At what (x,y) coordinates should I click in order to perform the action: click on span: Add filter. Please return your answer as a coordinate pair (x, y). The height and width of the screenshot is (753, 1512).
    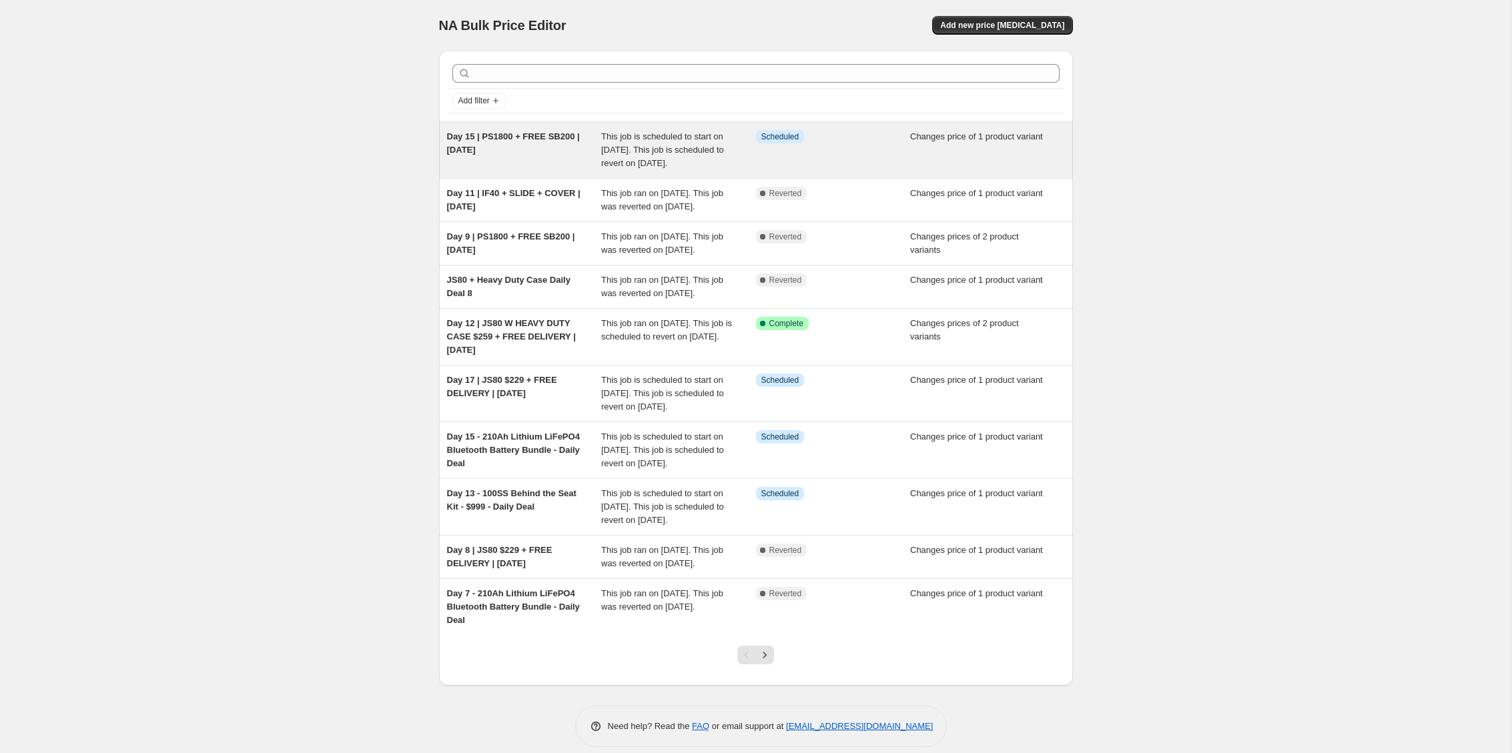
    Looking at the image, I should click on (474, 101).